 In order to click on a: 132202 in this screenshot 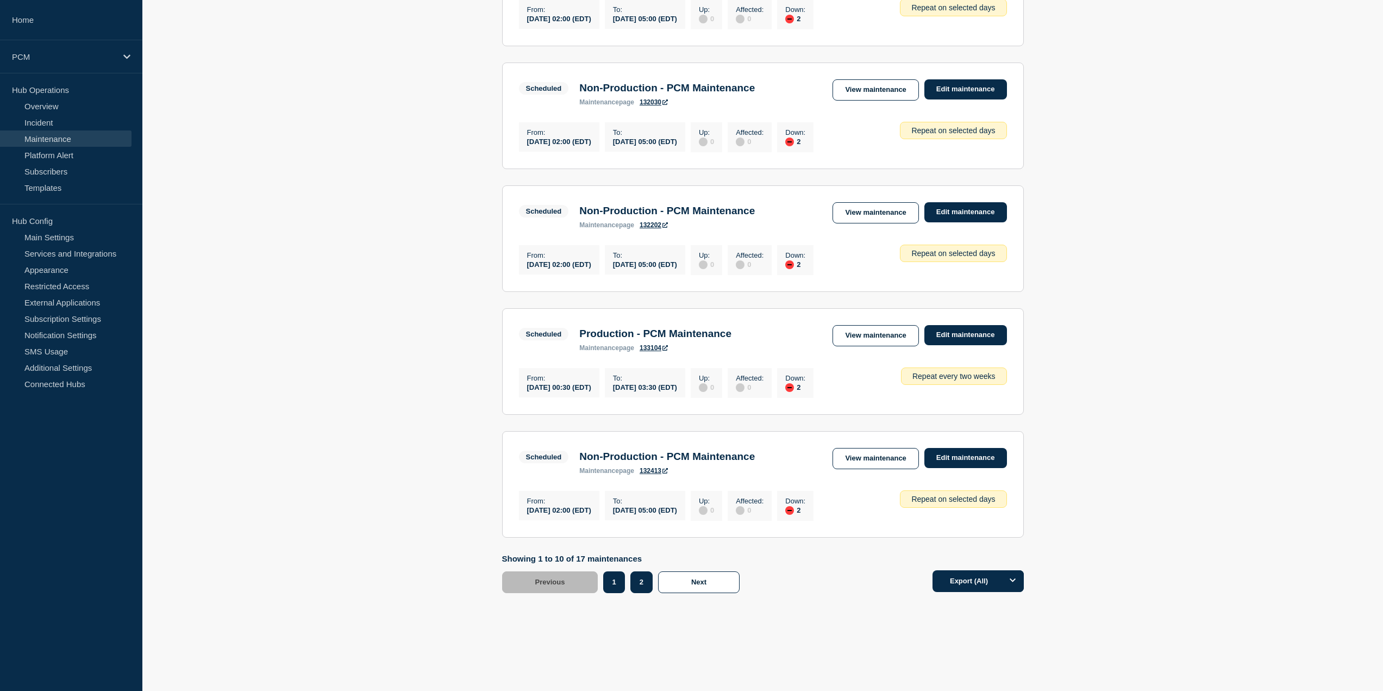, I will do `click(654, 225)`.